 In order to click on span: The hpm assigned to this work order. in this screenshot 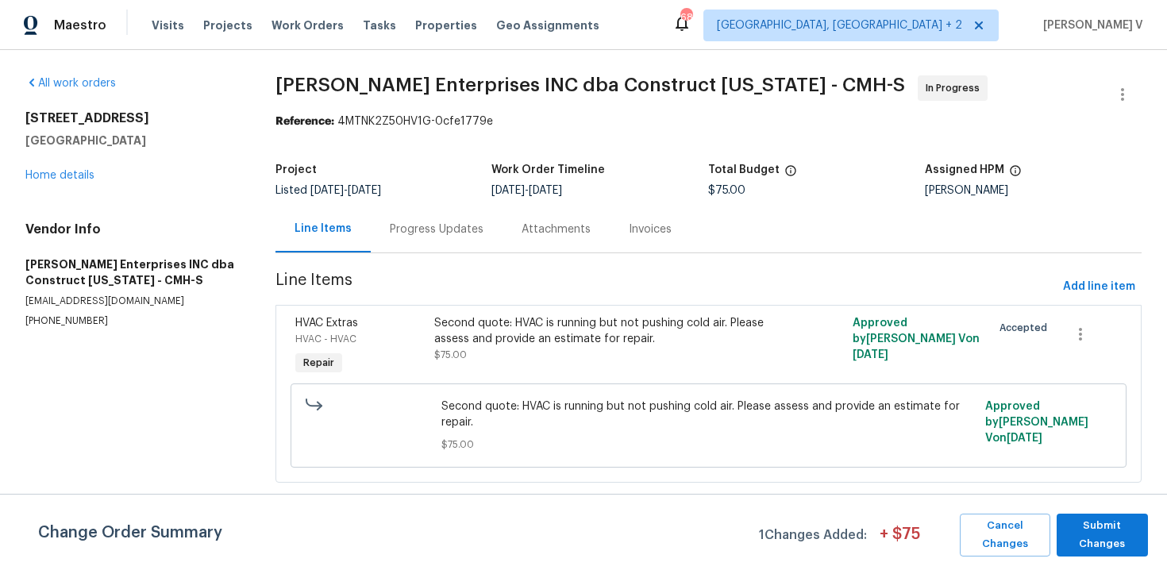, I will do `click(1015, 175)`.